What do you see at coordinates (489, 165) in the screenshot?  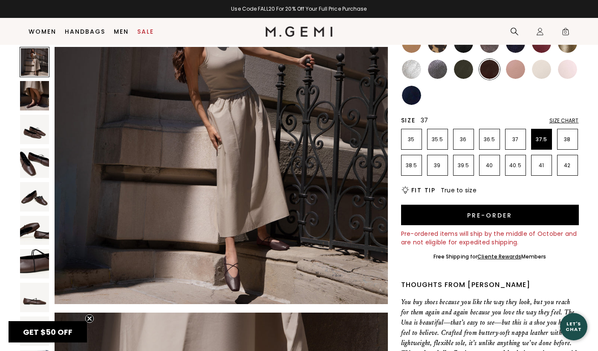 I see `p: 40` at bounding box center [489, 165].